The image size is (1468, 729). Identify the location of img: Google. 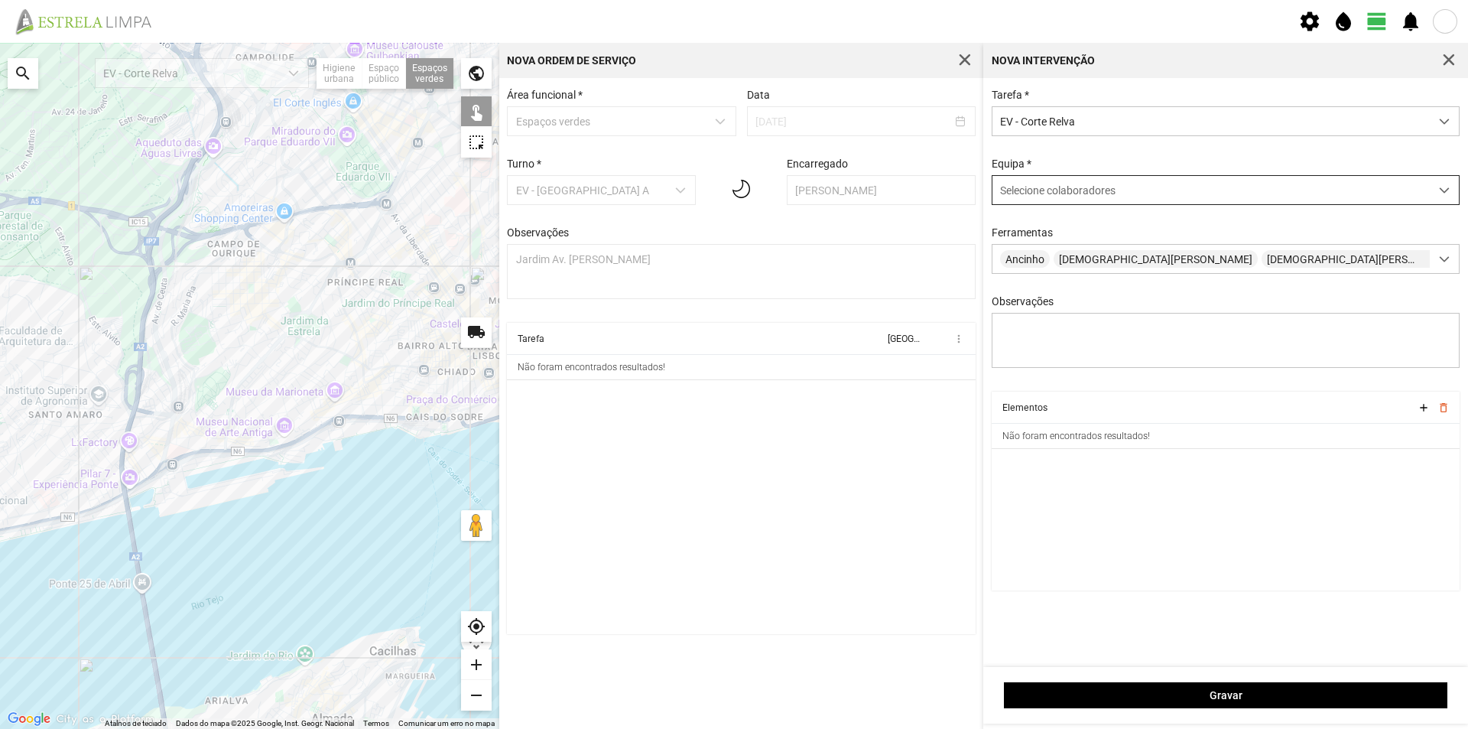
(29, 719).